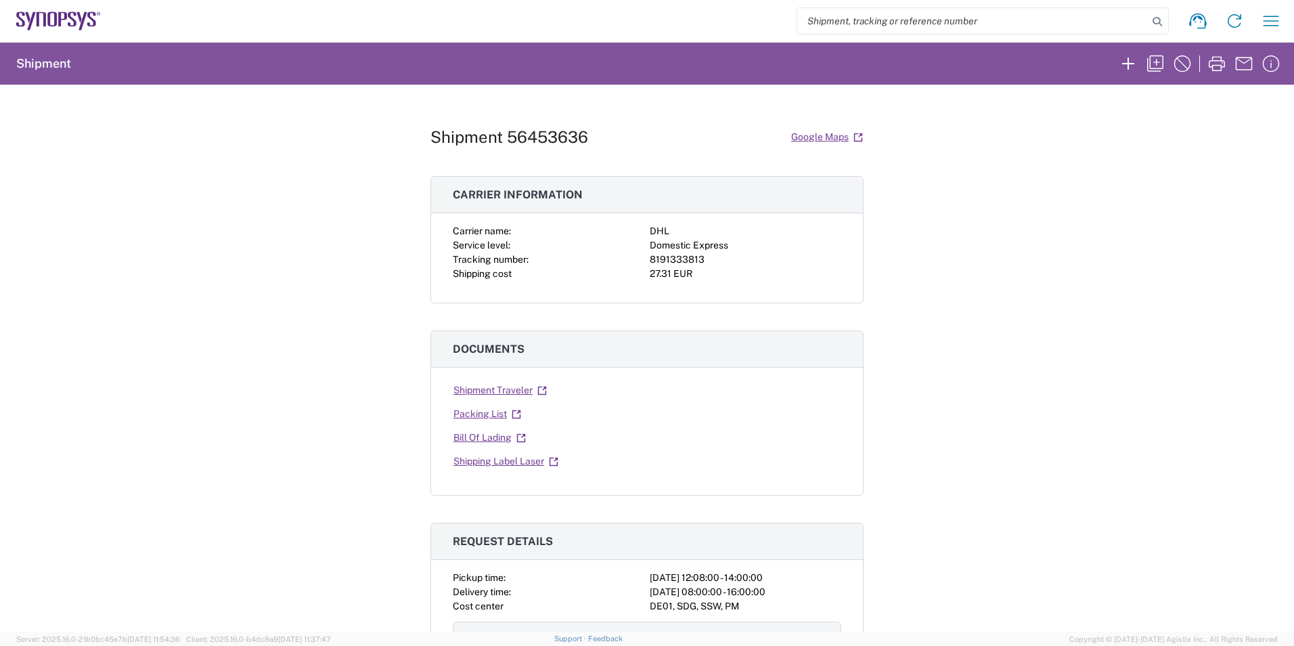 The image size is (1294, 646). Describe the element at coordinates (481, 245) in the screenshot. I see `span: Service level:` at that location.